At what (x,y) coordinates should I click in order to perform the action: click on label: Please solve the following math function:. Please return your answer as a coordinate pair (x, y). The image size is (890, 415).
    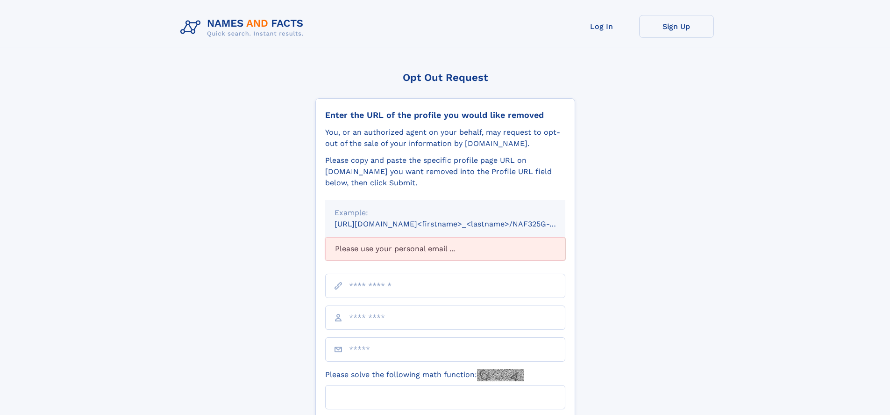
    Looking at the image, I should click on (424, 375).